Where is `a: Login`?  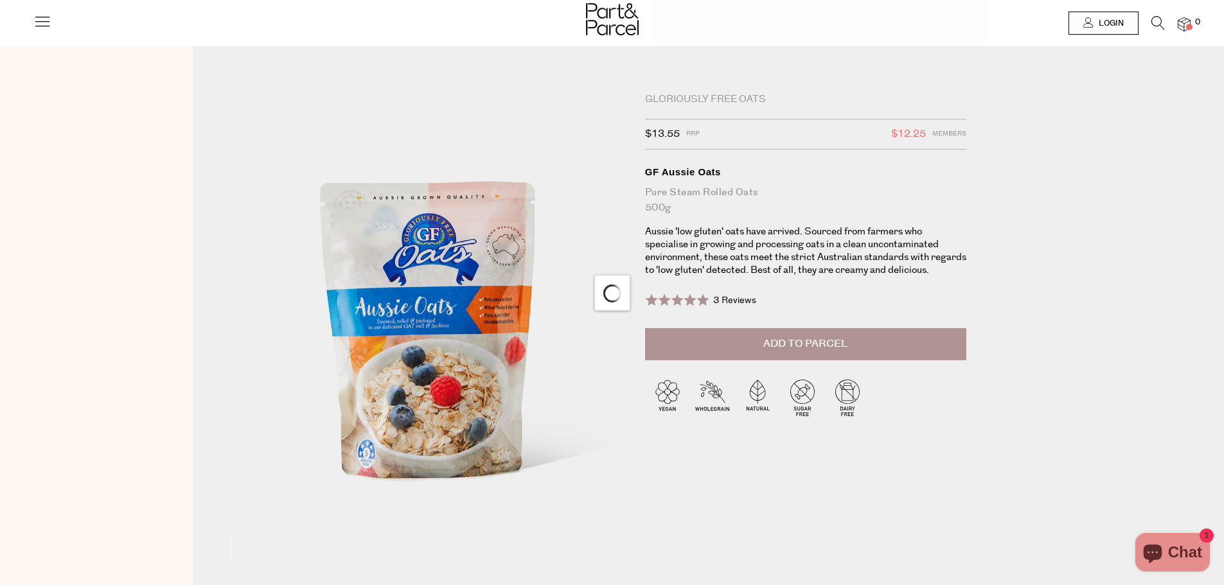
a: Login is located at coordinates (1103, 23).